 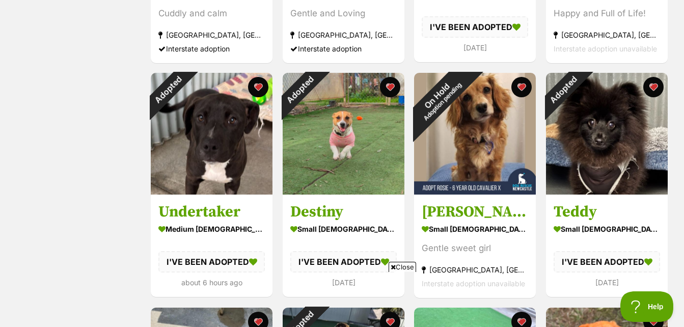 What do you see at coordinates (211, 212) in the screenshot?
I see `h3: Undertaker` at bounding box center [211, 212].